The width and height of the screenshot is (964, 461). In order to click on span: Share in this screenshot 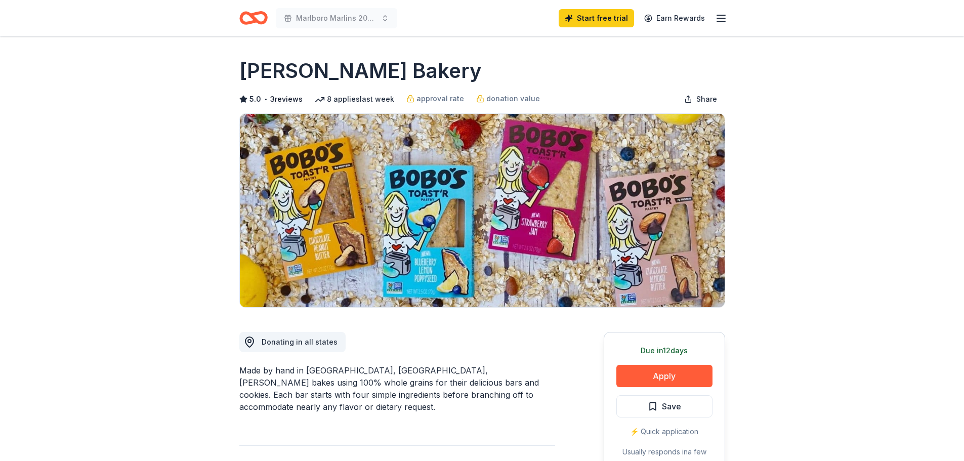, I will do `click(707, 99)`.